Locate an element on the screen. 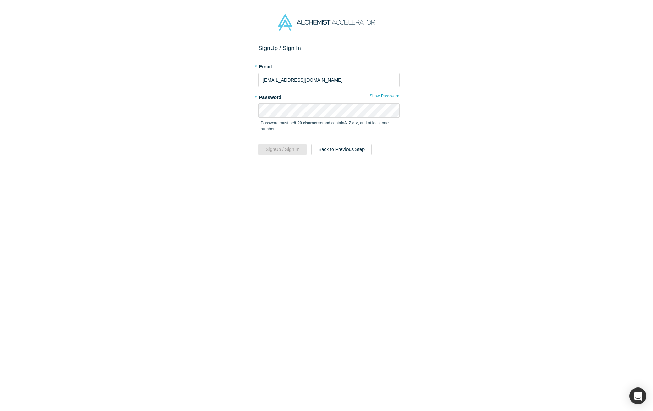 This screenshot has width=653, height=411. strong: A-Z is located at coordinates (348, 123).